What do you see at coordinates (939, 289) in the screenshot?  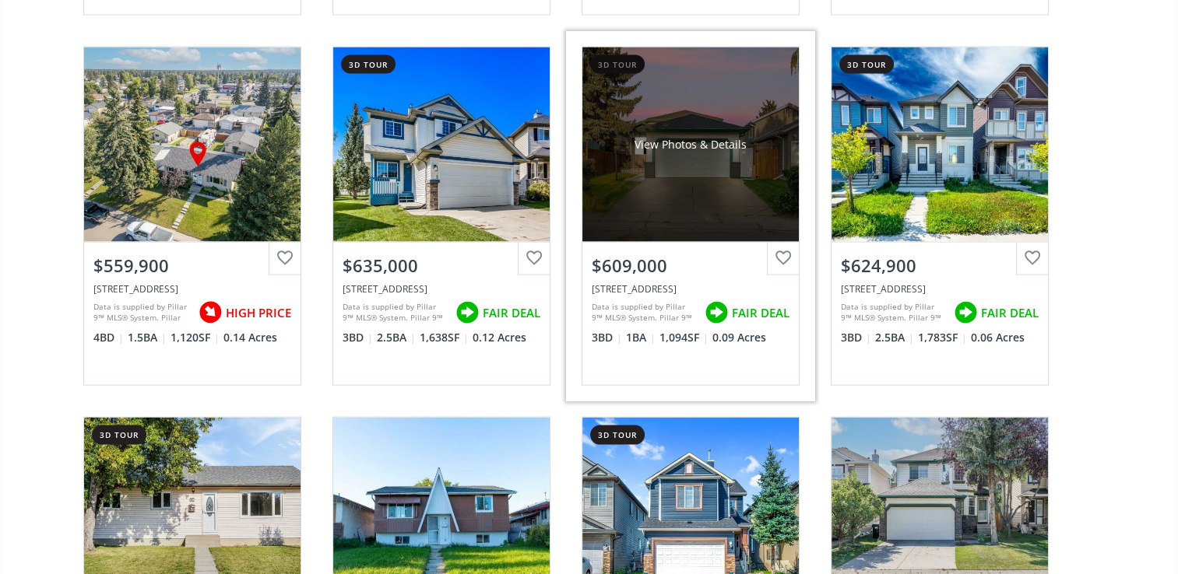 I see `div: 15 Savanna Parade NE, Calgary, AB T3J 0V7` at bounding box center [939, 289].